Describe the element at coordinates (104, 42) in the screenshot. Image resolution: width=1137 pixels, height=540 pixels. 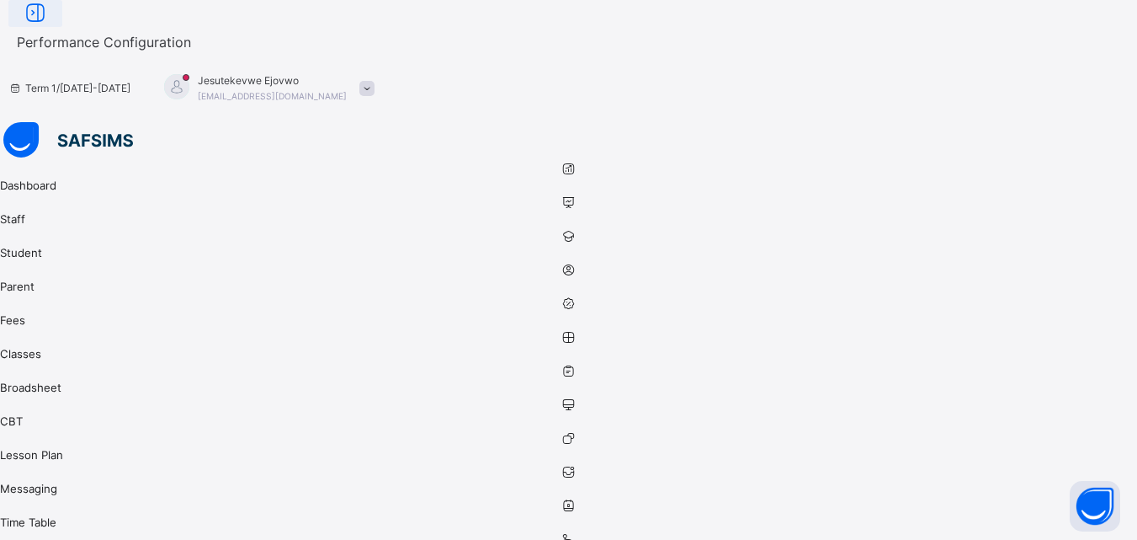
I see `span: Performance Configuration` at that location.